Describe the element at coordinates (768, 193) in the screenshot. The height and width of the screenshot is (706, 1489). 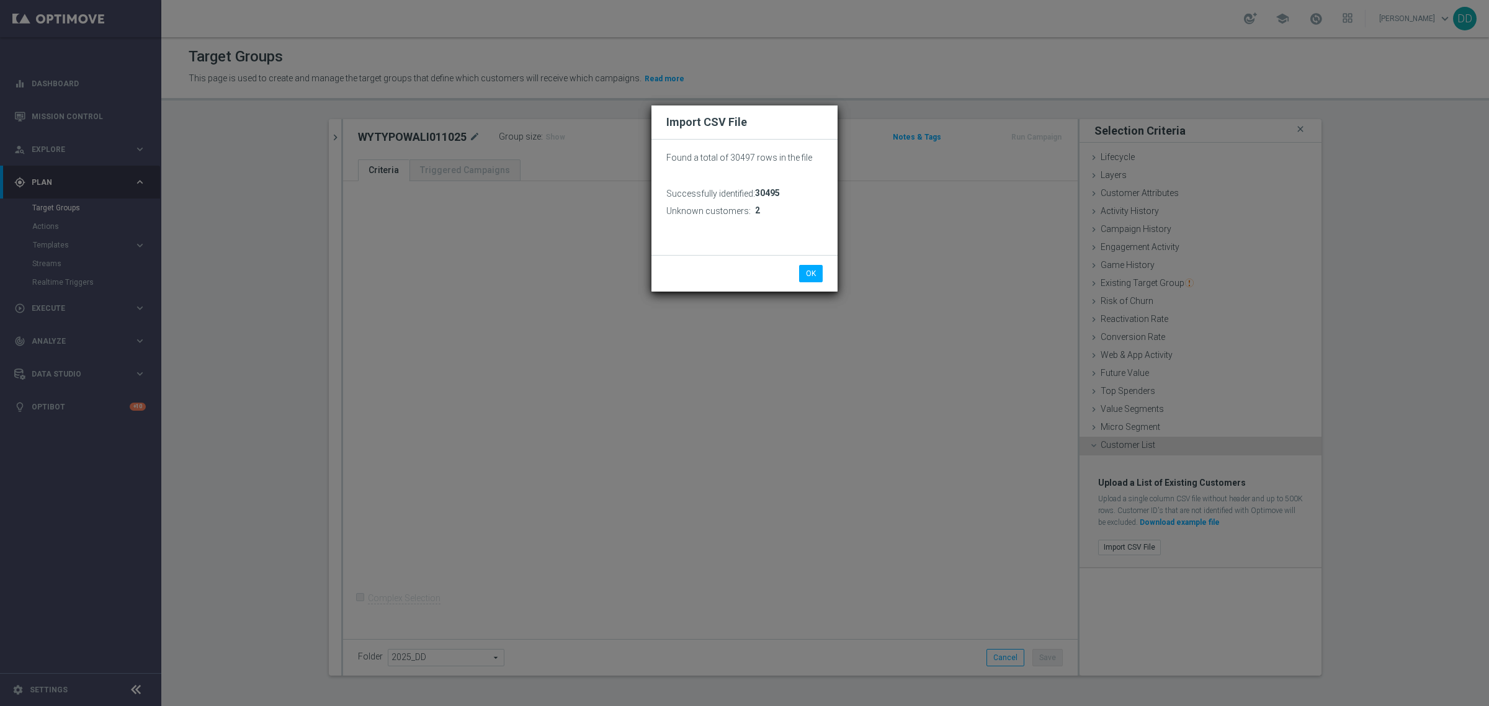
I see `span: 30495` at that location.